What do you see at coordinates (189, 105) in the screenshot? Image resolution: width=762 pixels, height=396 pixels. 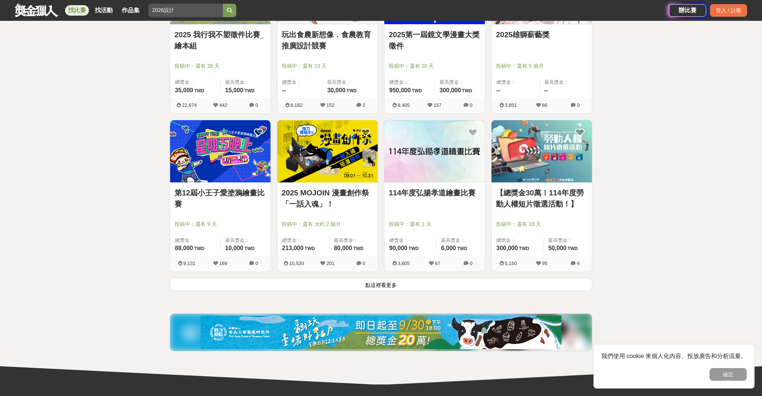 I see `span: 22,674` at bounding box center [189, 105].